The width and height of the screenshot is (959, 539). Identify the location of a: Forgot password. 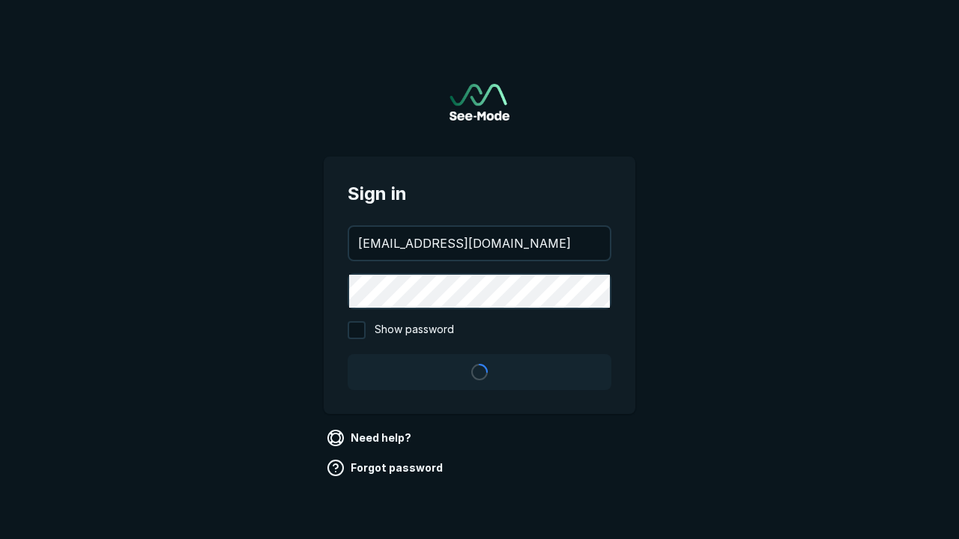
(386, 468).